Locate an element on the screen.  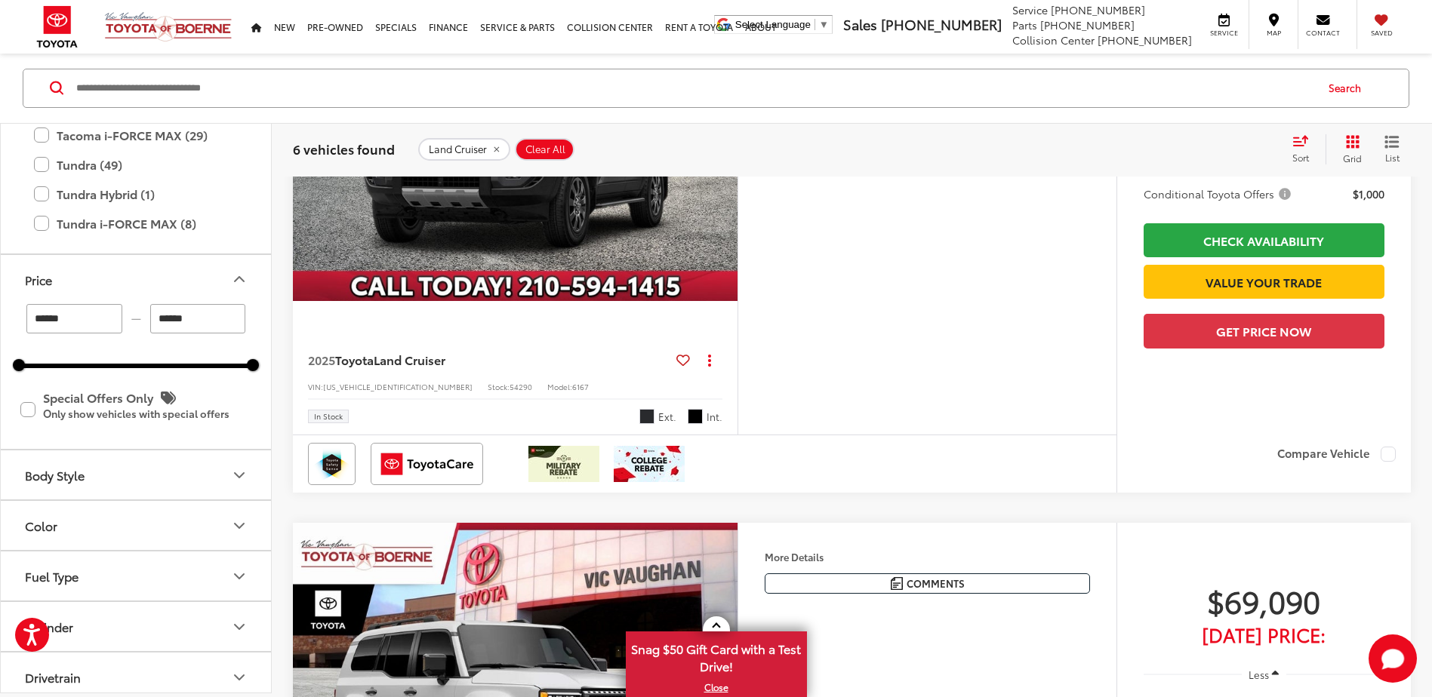
span: Sales is located at coordinates (860, 24).